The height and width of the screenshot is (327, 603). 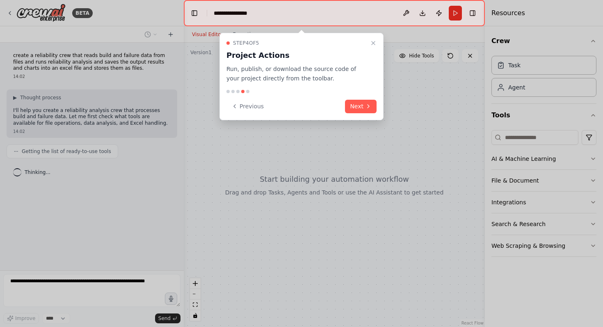 What do you see at coordinates (296, 55) in the screenshot?
I see `h3: Project Actions` at bounding box center [296, 55].